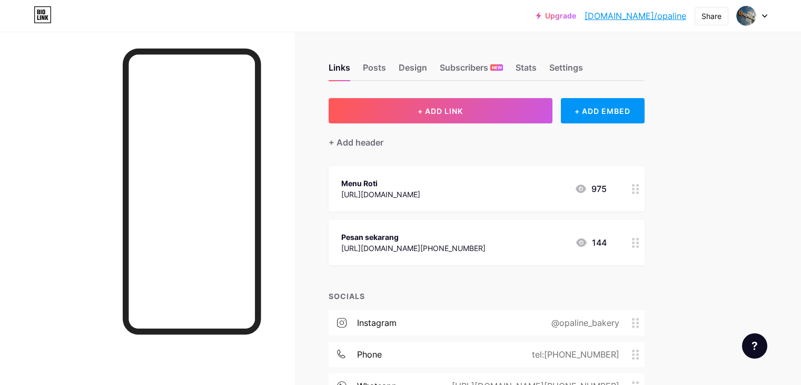 The height and width of the screenshot is (385, 801). I want to click on div: + ADD EMBED, so click(603, 111).